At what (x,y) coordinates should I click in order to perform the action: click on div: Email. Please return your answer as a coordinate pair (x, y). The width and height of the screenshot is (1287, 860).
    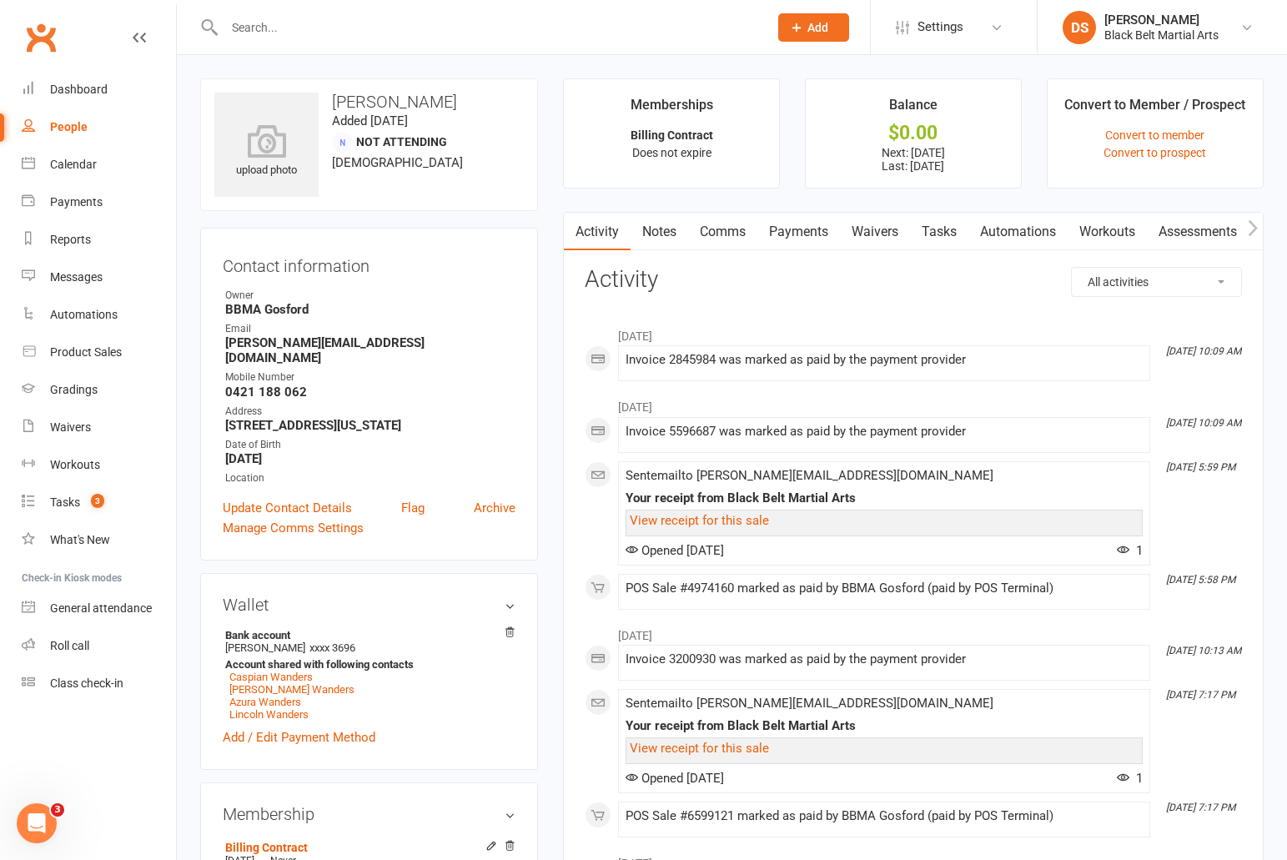
    Looking at the image, I should click on (370, 329).